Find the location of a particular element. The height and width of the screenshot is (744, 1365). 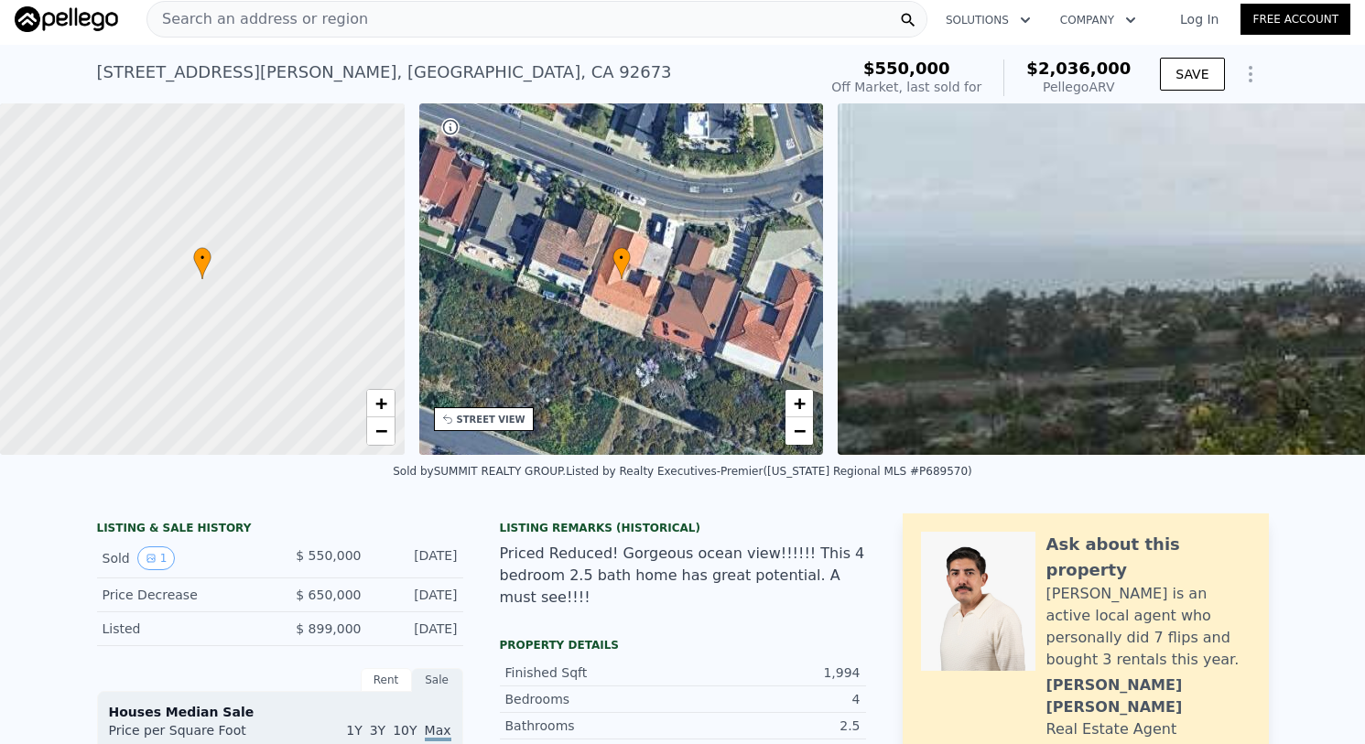

div: Sold by SUMMIT REALTY GROUP . is located at coordinates (479, 471).